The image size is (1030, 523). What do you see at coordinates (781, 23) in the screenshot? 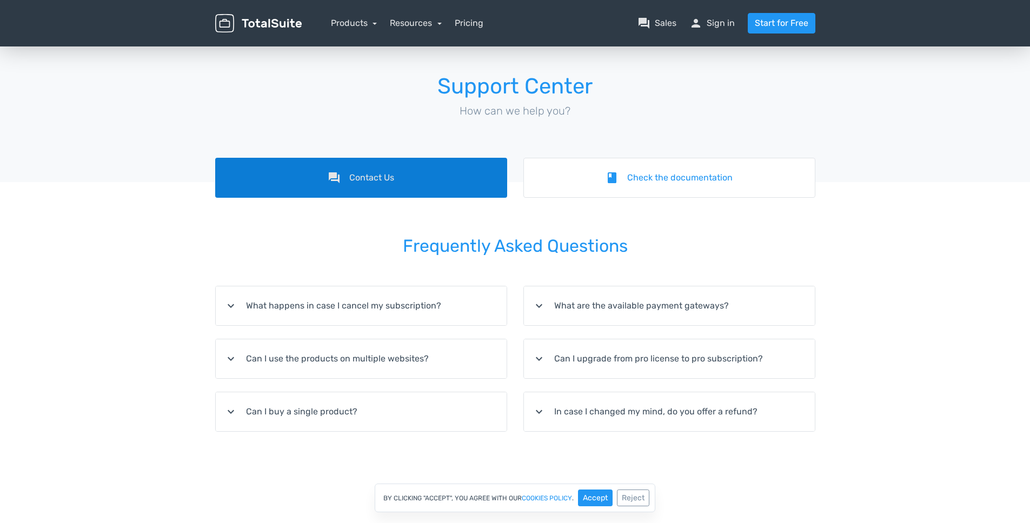
I see `a: Start for Free` at bounding box center [781, 23].